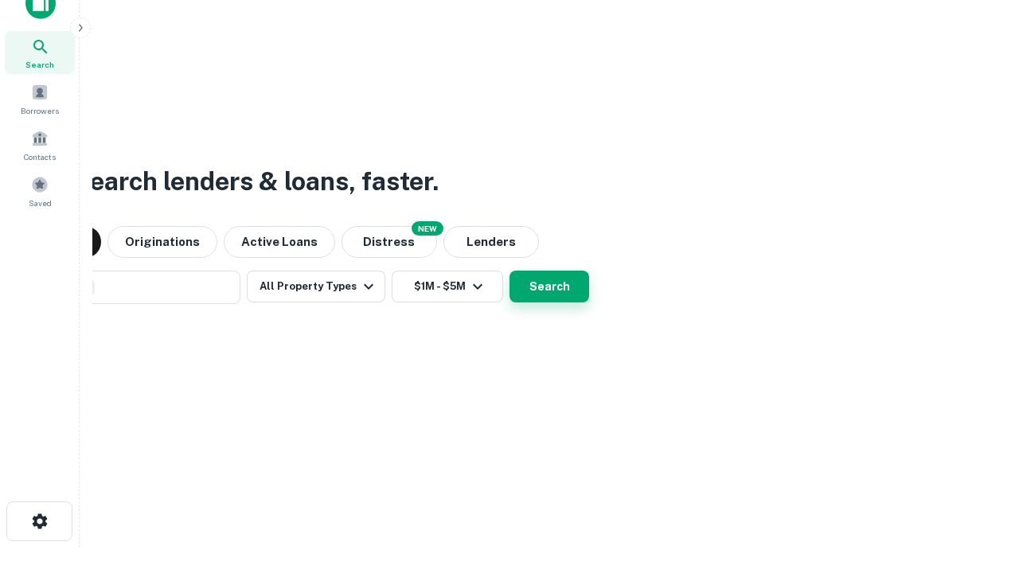 Image resolution: width=1019 pixels, height=573 pixels. I want to click on button: Search, so click(549, 287).